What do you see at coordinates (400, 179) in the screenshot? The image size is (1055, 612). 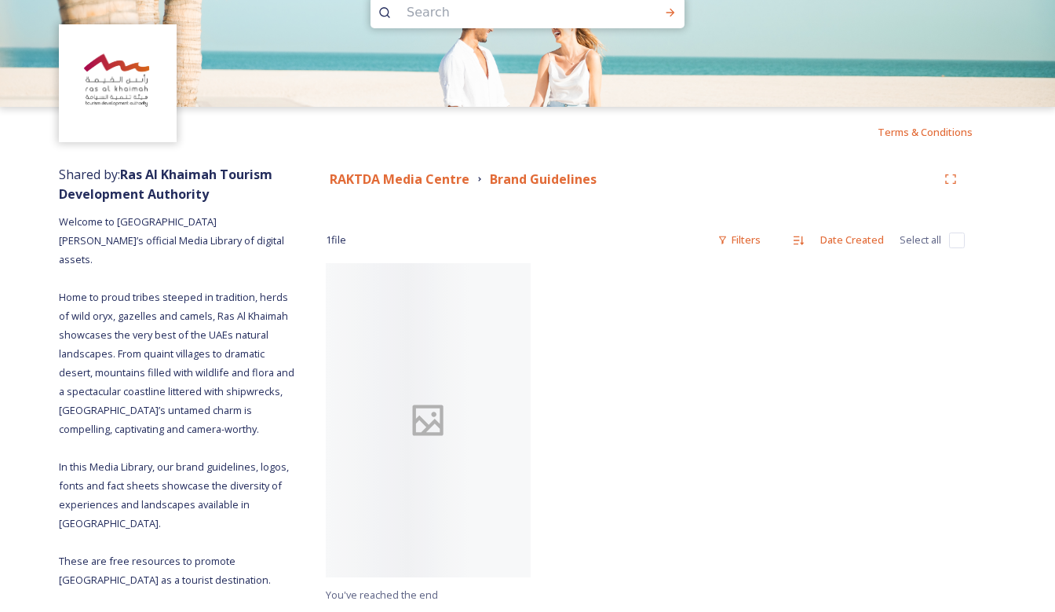 I see `strong: RAKTDA Media Centre` at bounding box center [400, 179].